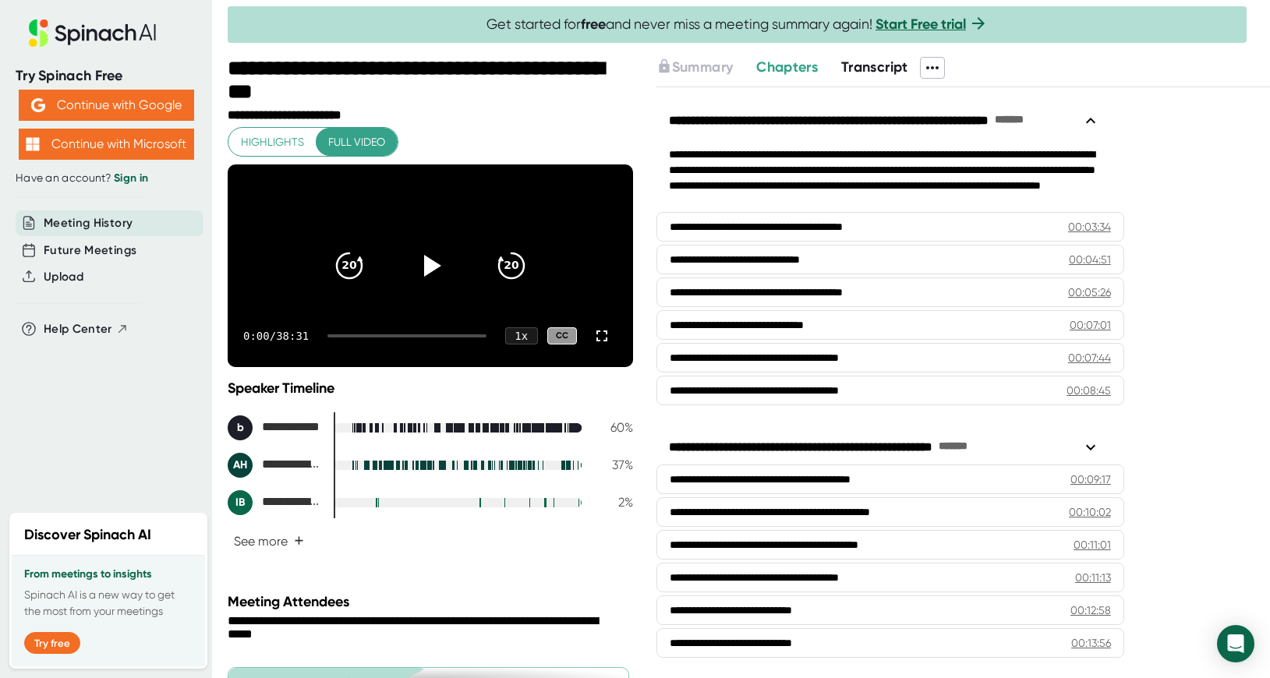 The width and height of the screenshot is (1270, 678). Describe the element at coordinates (276, 336) in the screenshot. I see `div: 0:00 / 38:31` at that location.